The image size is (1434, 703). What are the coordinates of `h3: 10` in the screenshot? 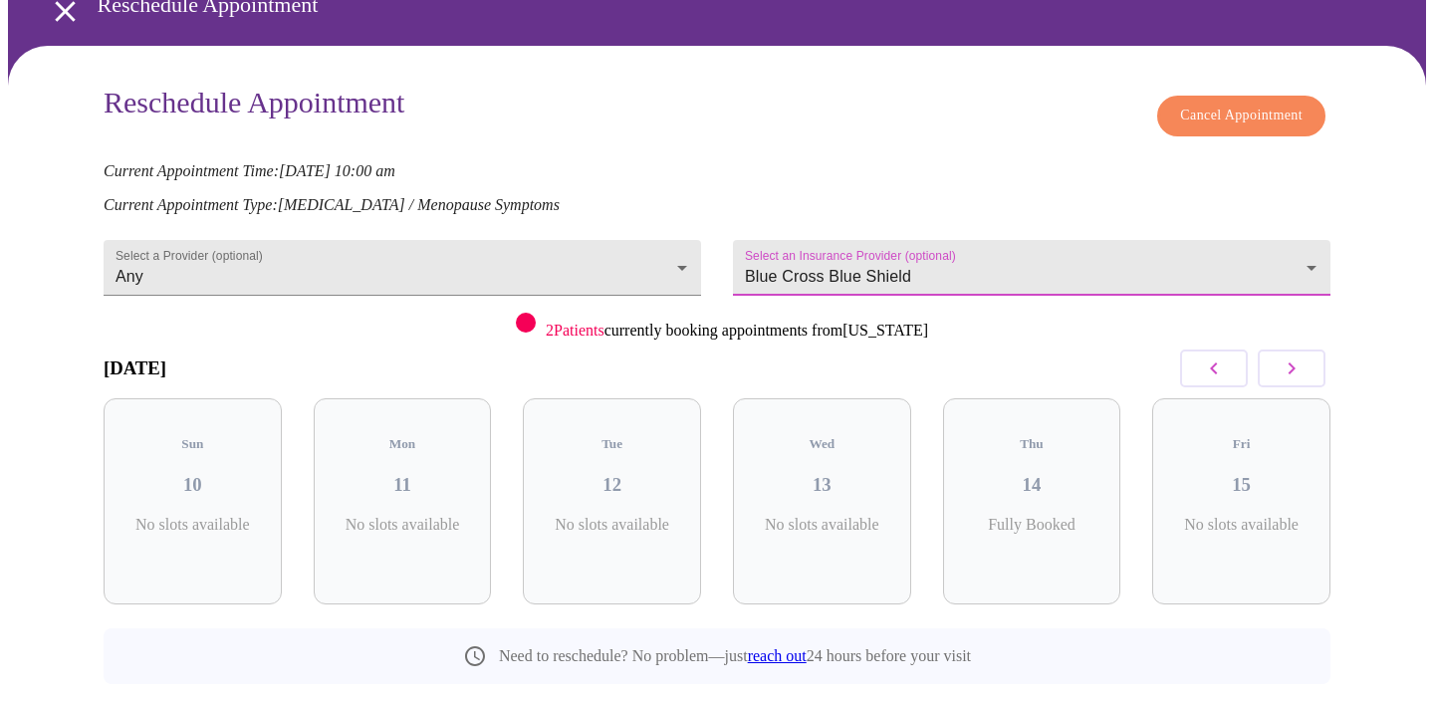 It's located at (192, 485).